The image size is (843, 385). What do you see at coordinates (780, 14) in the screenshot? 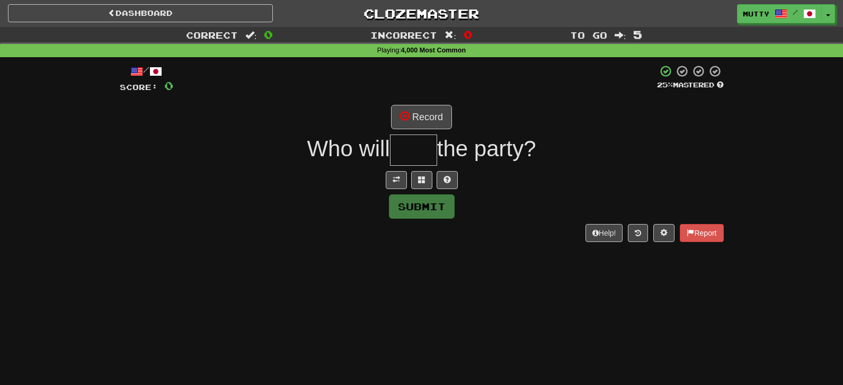
I see `a: mutty /` at bounding box center [780, 14].